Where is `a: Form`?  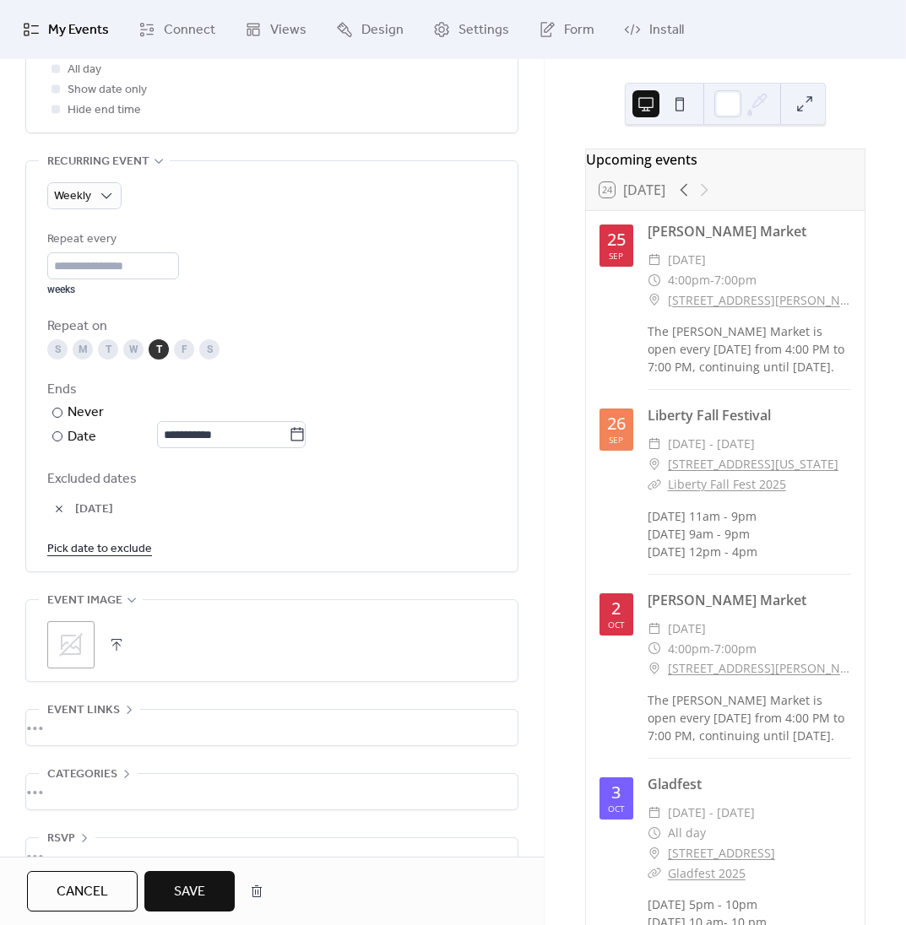
a: Form is located at coordinates (567, 30).